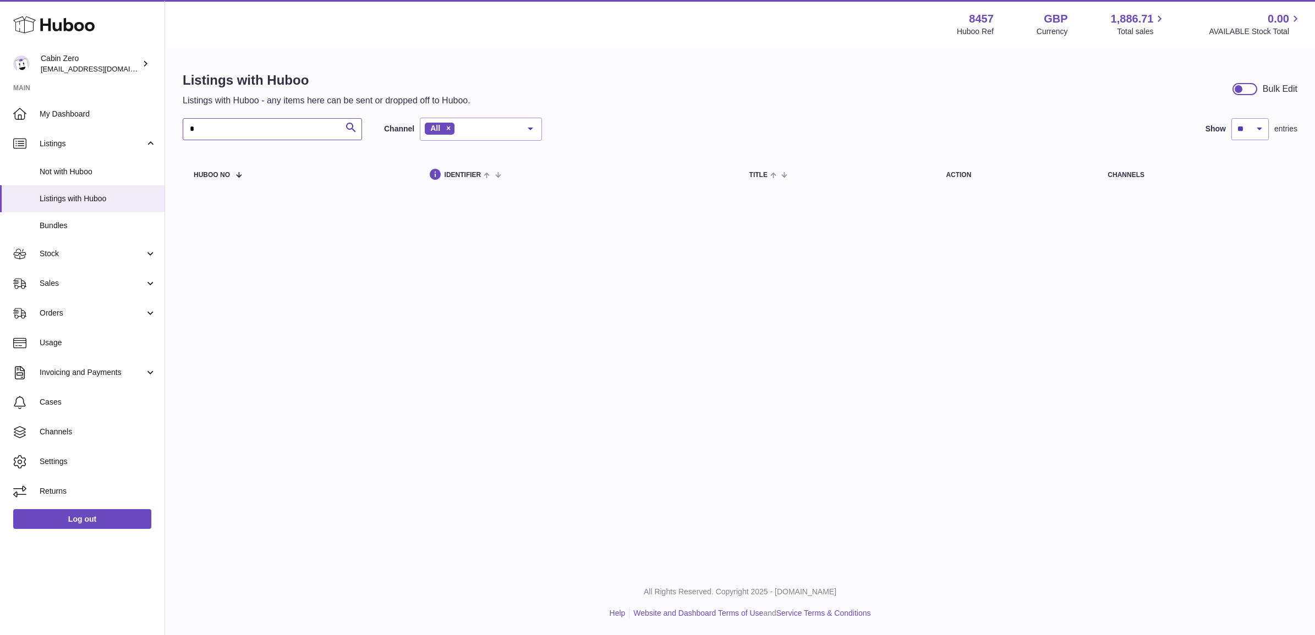  What do you see at coordinates (82, 519) in the screenshot?
I see `a: Log out` at bounding box center [82, 519].